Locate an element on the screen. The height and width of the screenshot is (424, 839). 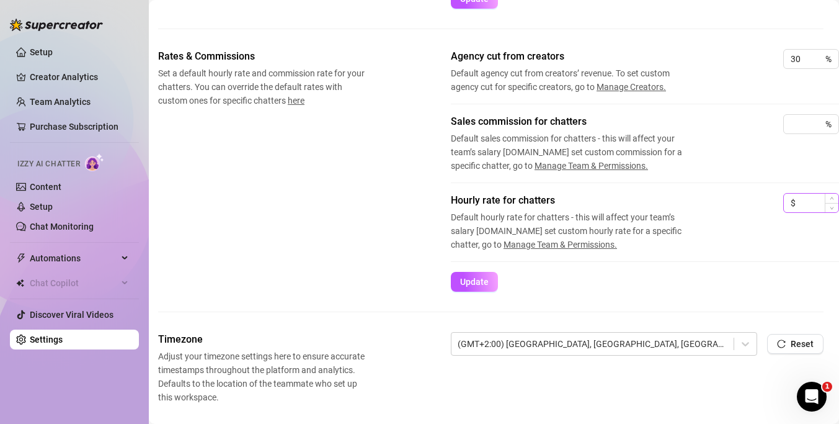
span: Set a default hourly rate and commission rate for your chatters. You can override the default rat... is located at coordinates (262, 87).